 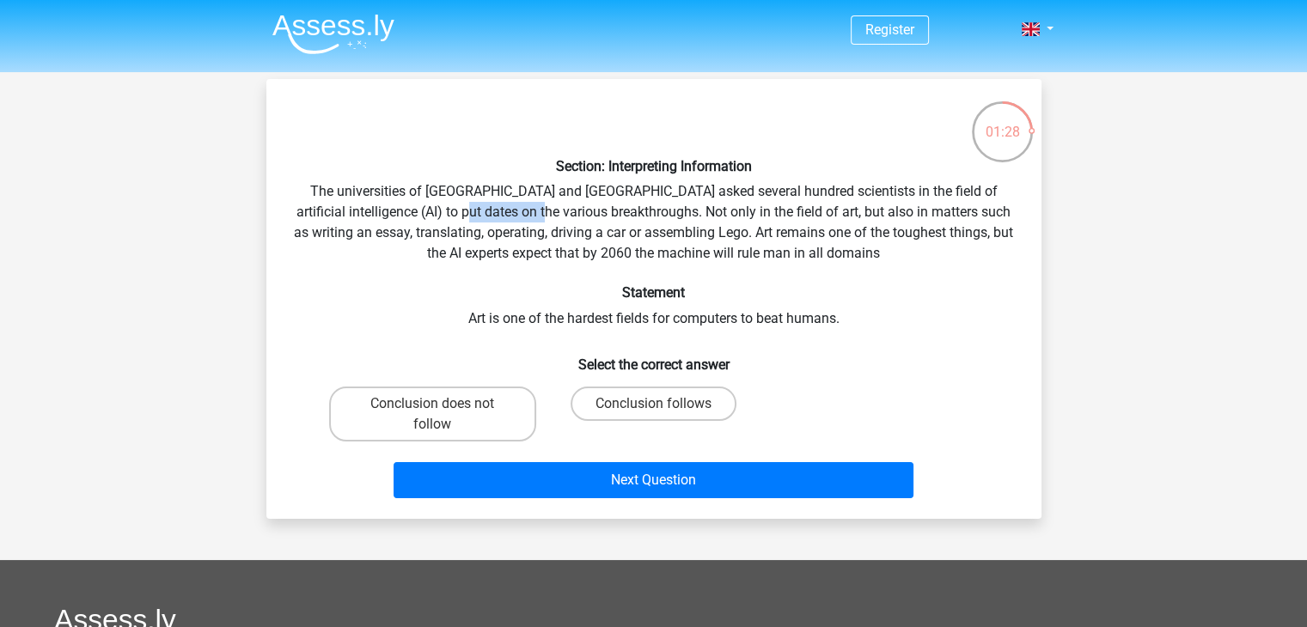 What do you see at coordinates (889, 29) in the screenshot?
I see `a: Register` at bounding box center [889, 29].